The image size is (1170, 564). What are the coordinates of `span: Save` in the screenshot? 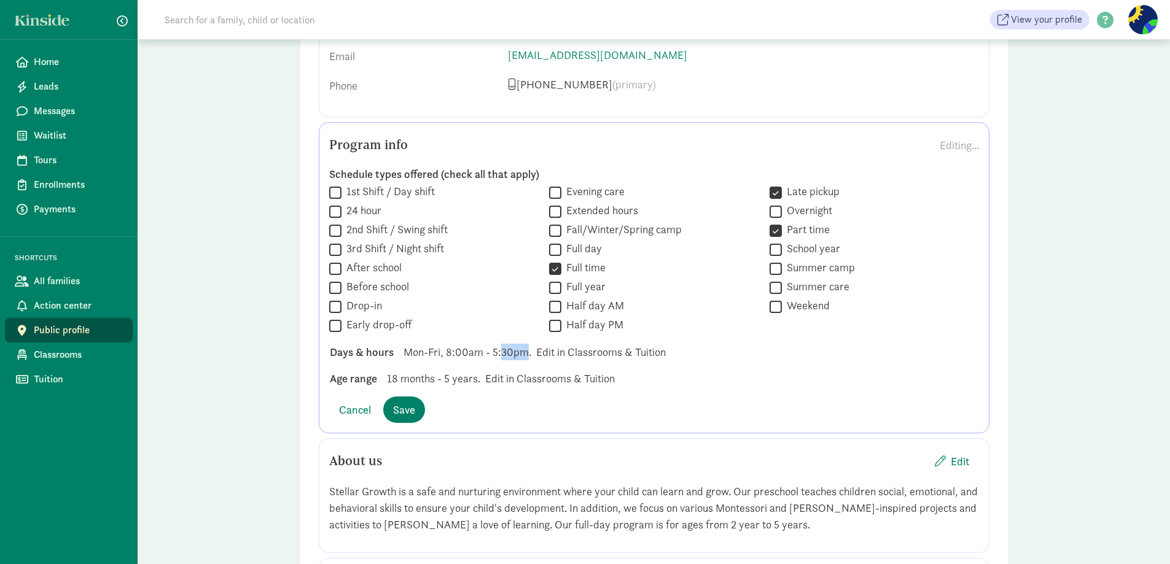 It's located at (404, 410).